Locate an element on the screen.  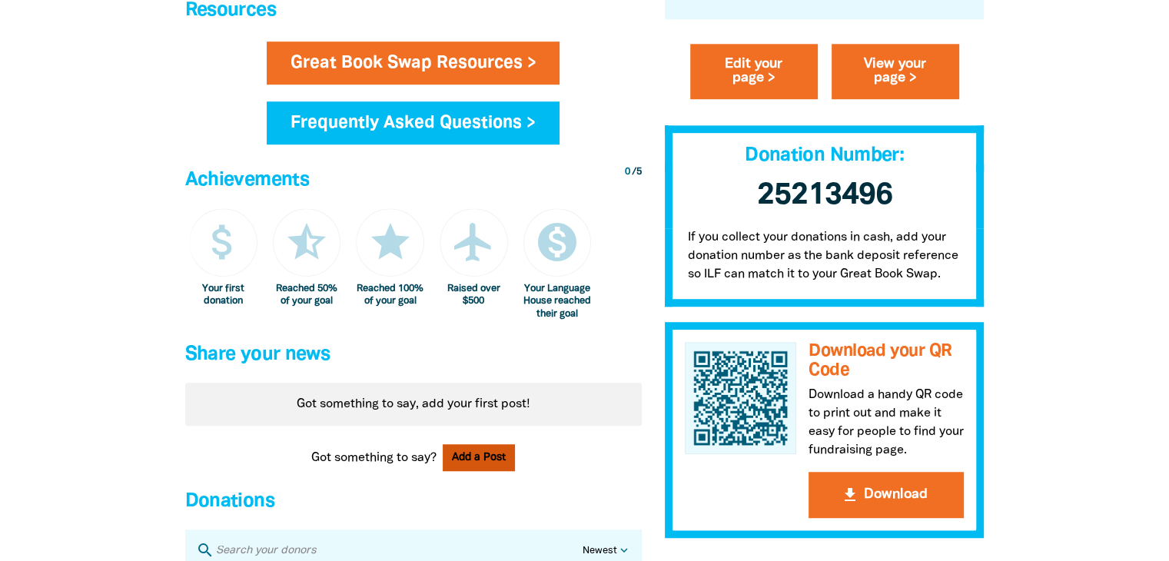
div: Reached 100% of your goal is located at coordinates (390, 295).